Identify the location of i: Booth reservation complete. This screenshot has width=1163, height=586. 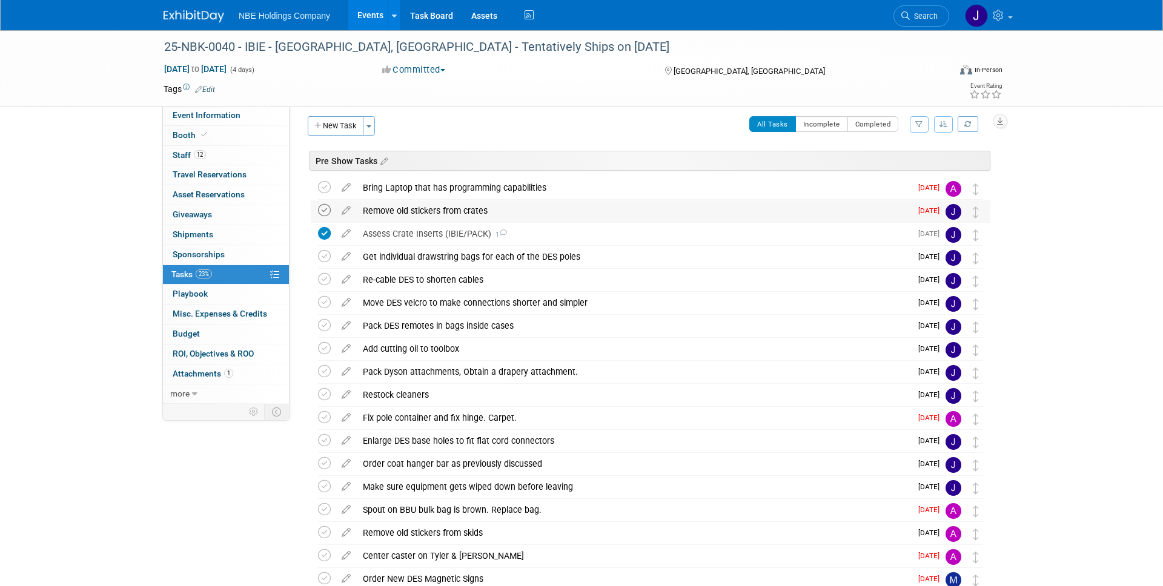
(204, 134).